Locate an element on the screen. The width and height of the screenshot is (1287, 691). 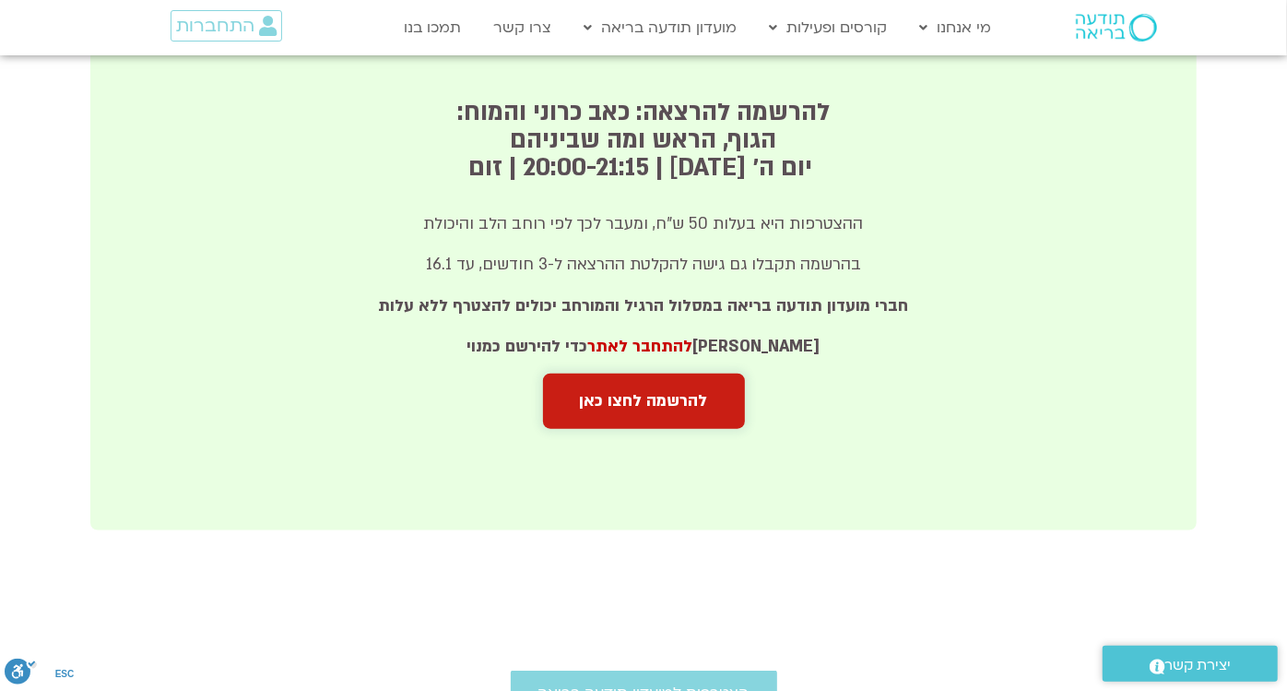
img: תודעה בריאה is located at coordinates (1117, 28).